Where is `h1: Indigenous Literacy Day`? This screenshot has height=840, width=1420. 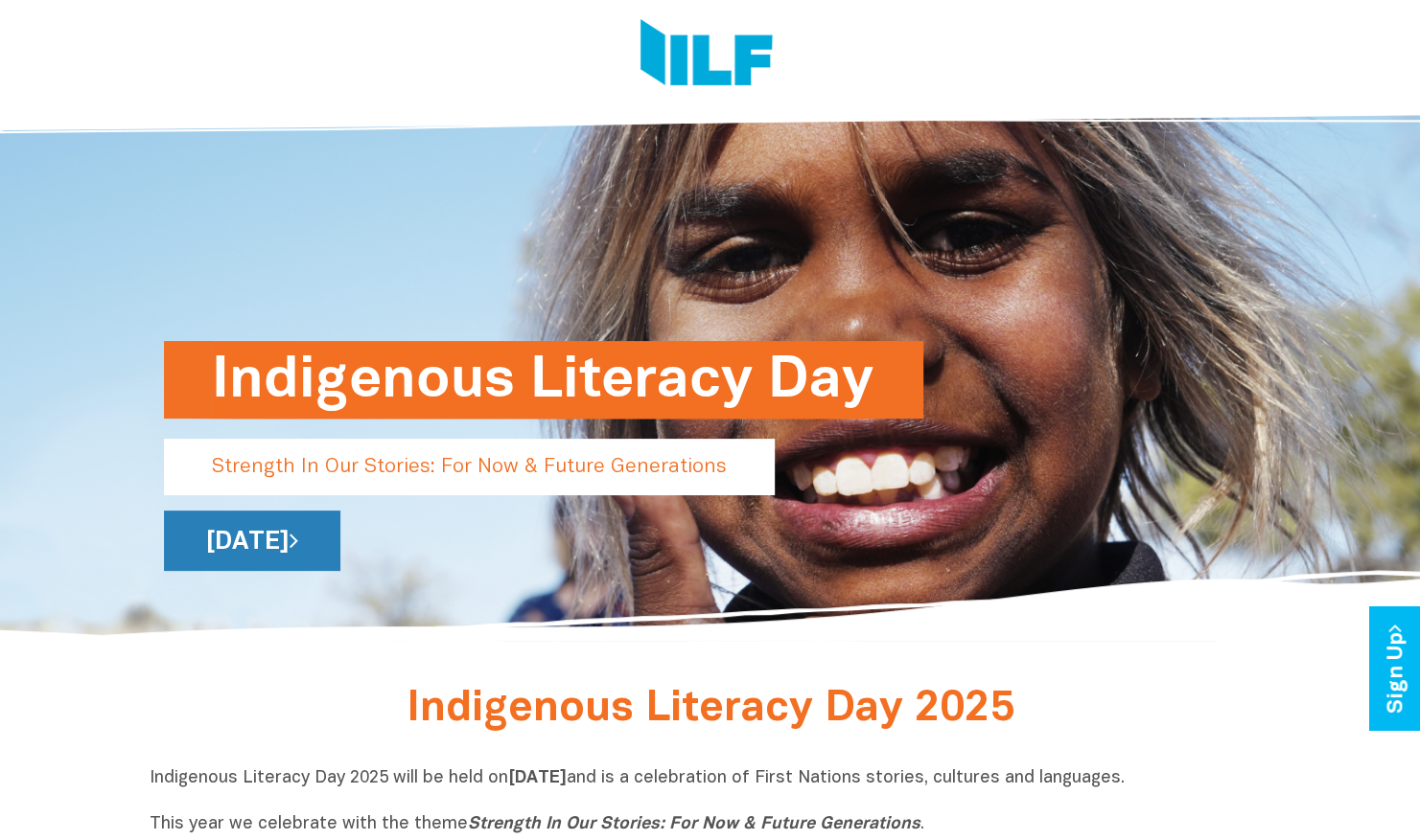
h1: Indigenous Literacy Day is located at coordinates (543, 379).